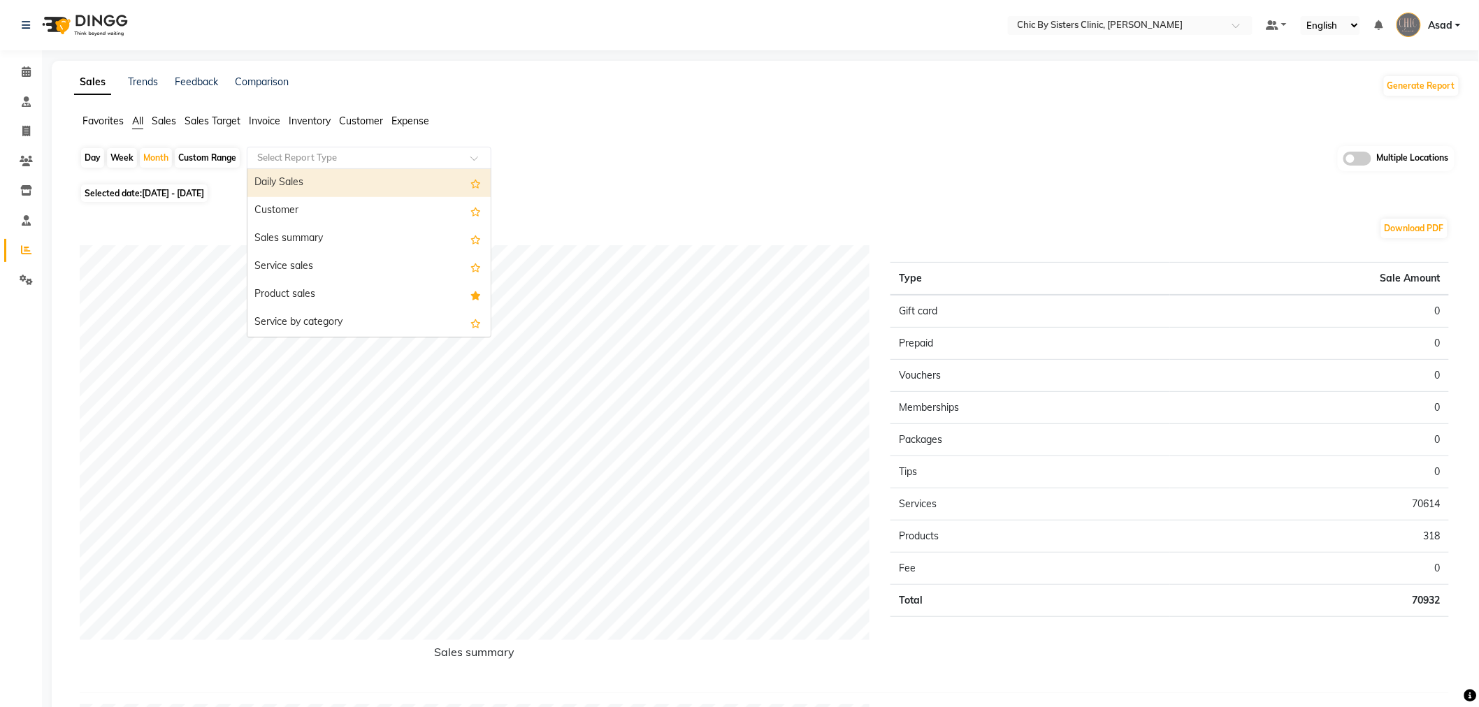  What do you see at coordinates (103, 121) in the screenshot?
I see `span: Favorites` at bounding box center [103, 121].